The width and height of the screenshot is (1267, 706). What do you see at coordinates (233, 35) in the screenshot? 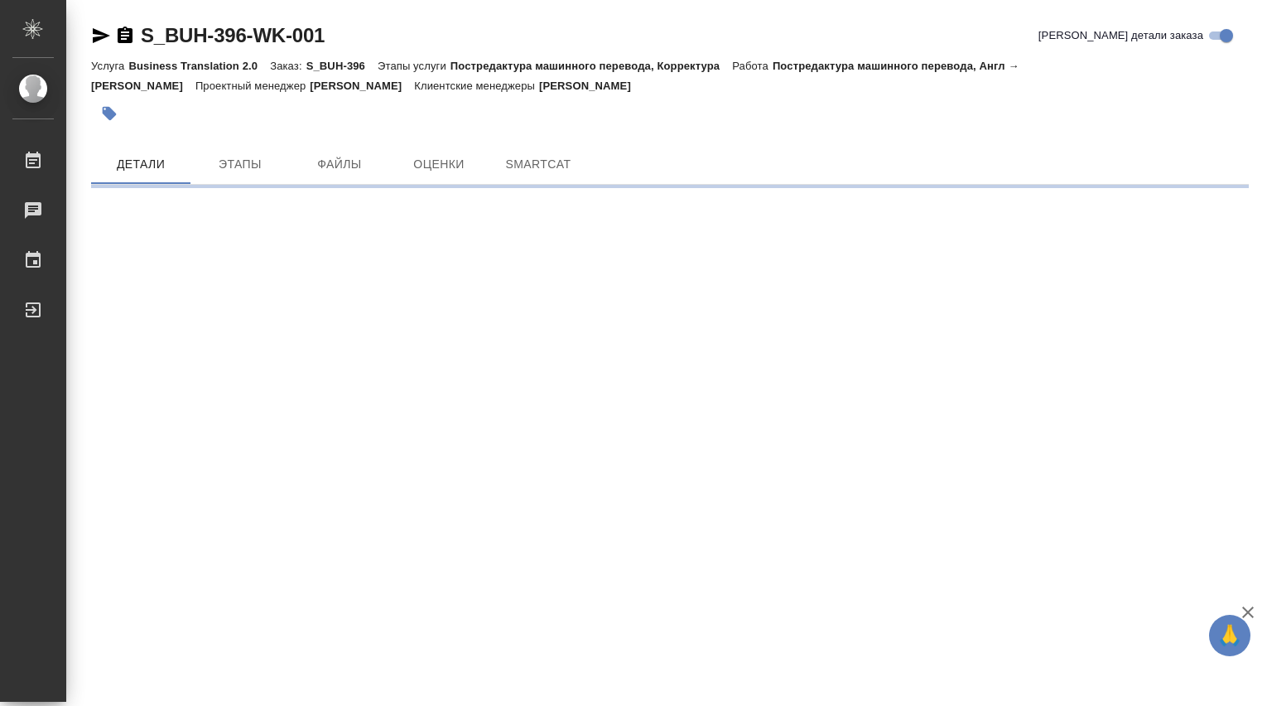
I see `a: S_BUH-396-WK-001` at bounding box center [233, 35].